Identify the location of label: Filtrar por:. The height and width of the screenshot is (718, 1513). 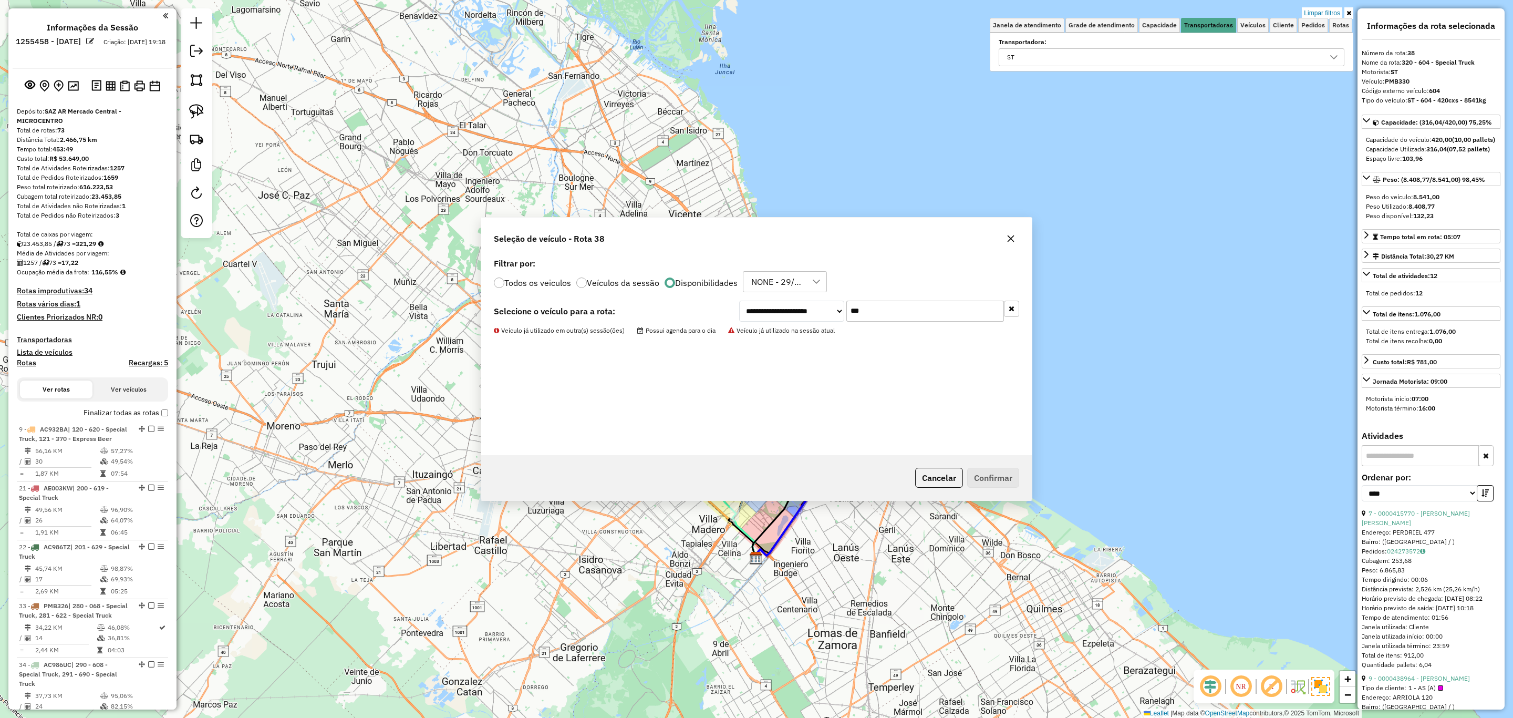
(757, 263).